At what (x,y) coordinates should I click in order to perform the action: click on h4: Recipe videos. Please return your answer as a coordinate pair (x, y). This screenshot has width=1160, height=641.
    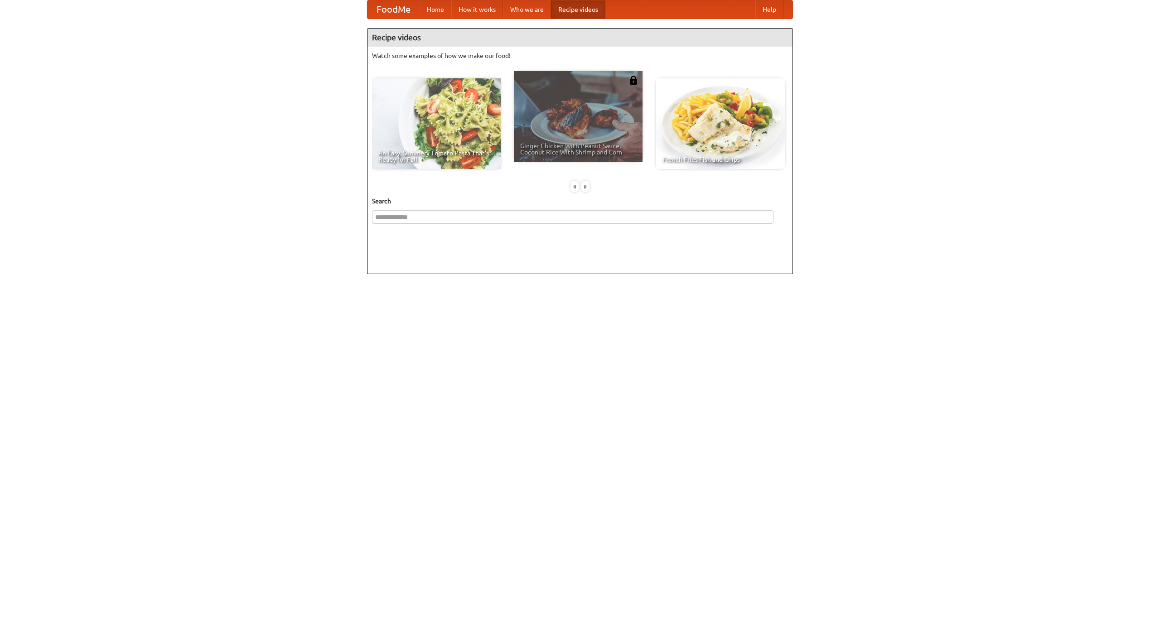
    Looking at the image, I should click on (580, 38).